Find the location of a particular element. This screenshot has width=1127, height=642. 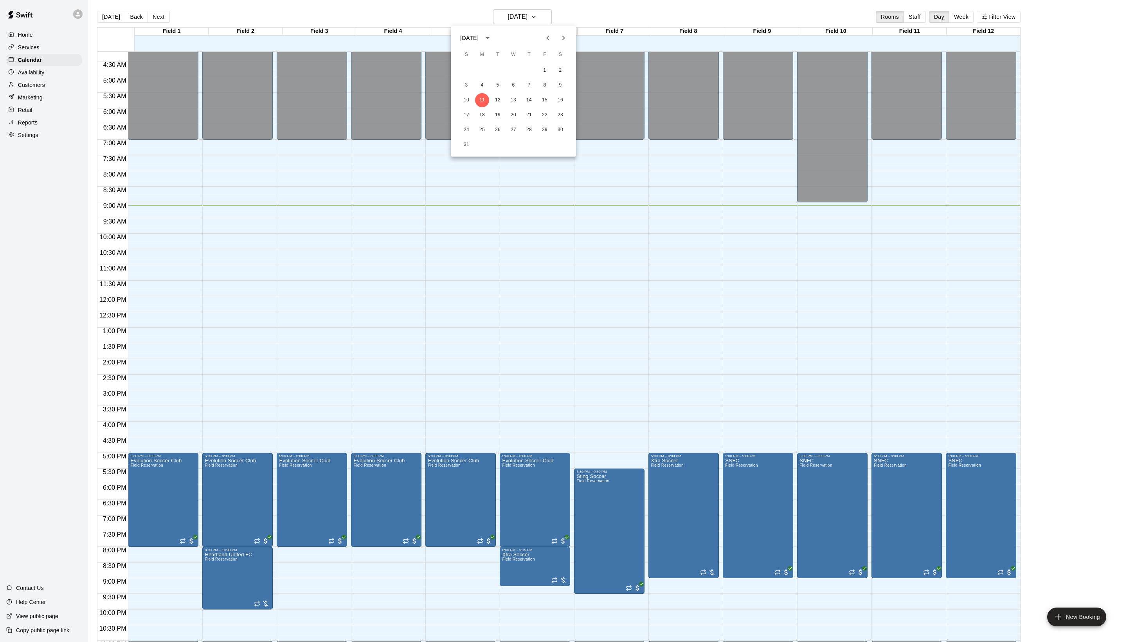

button: 8 is located at coordinates (545, 85).